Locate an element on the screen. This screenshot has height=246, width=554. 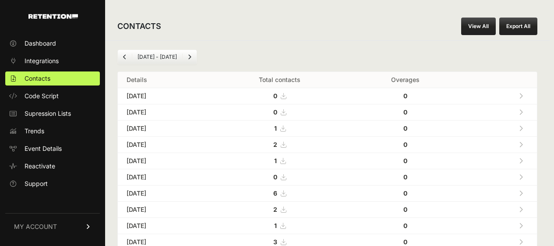
span: Event Details is located at coordinates (43, 148).